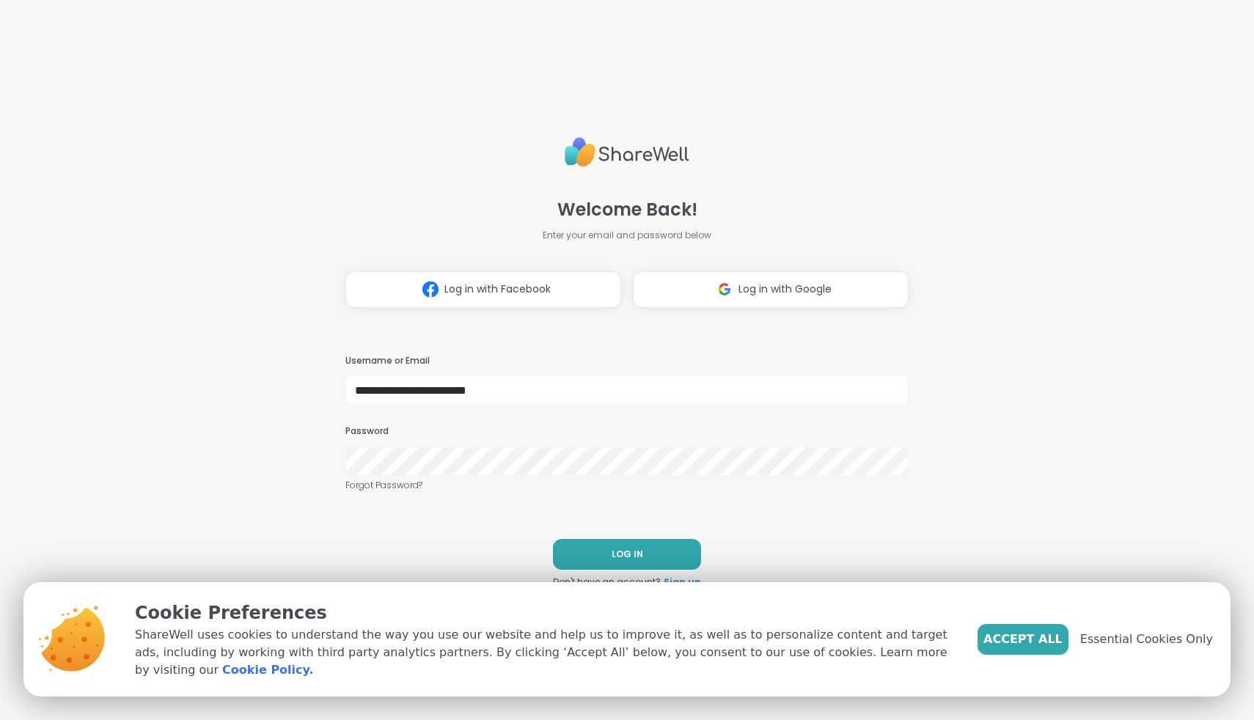  What do you see at coordinates (1023, 640) in the screenshot?
I see `button: Accept All` at bounding box center [1023, 640].